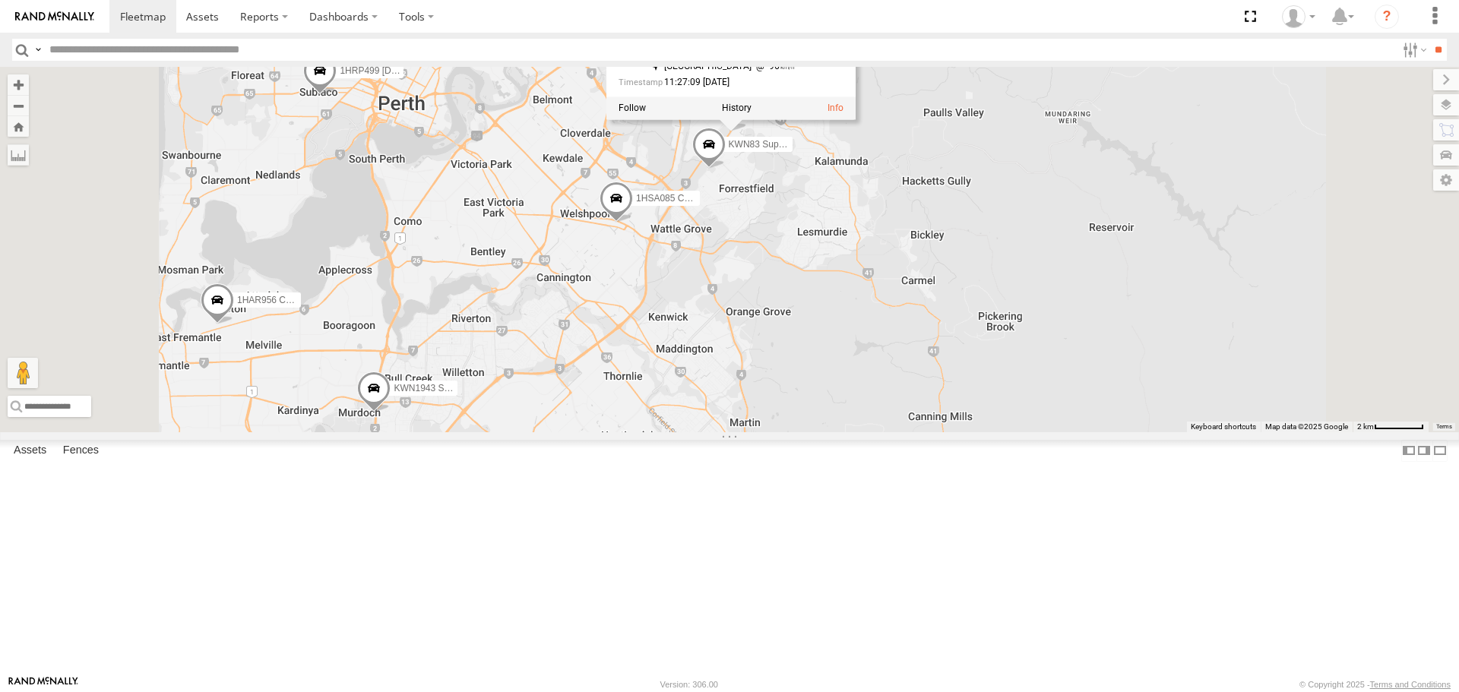 Image resolution: width=1459 pixels, height=692 pixels. What do you see at coordinates (1409, 451) in the screenshot?
I see `label: Dock Summary Table to the Left` at bounding box center [1409, 451].